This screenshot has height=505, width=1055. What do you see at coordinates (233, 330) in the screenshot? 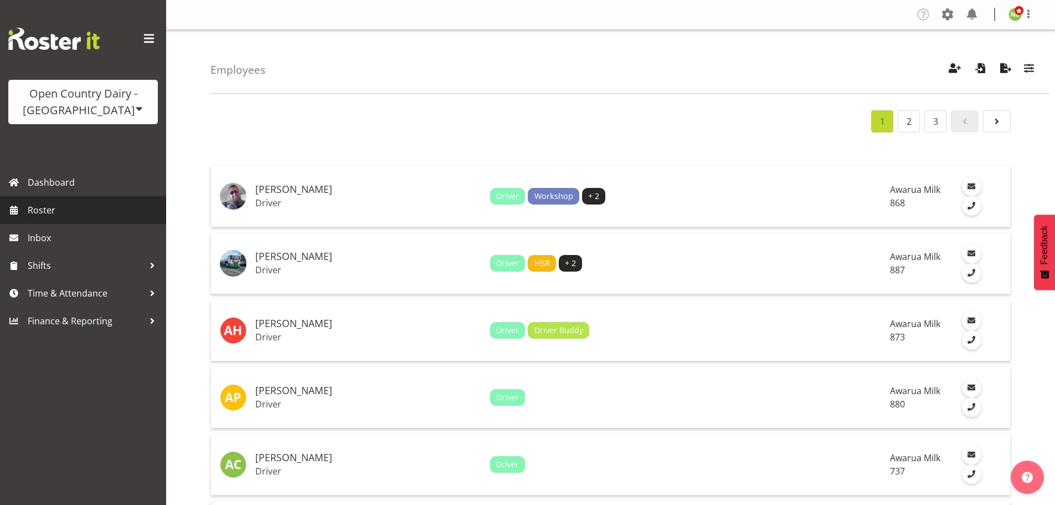
I see `img: andrew-henderson7383.jpg` at bounding box center [233, 330].